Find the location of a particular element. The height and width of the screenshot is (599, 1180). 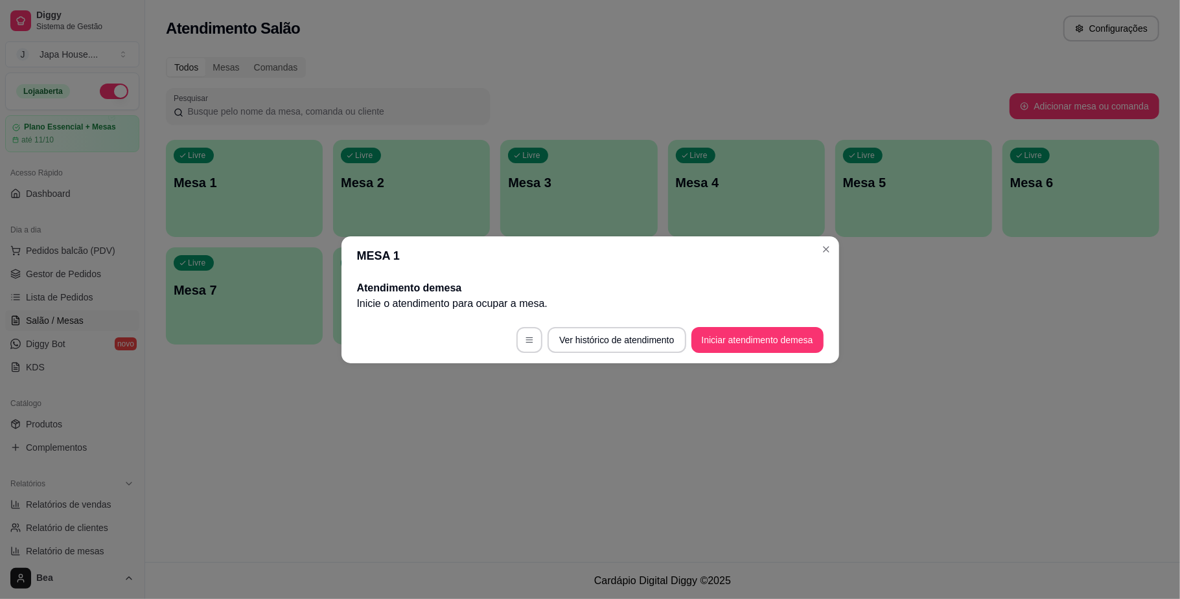

button: Iniciar atendimento demesa is located at coordinates (758, 340).